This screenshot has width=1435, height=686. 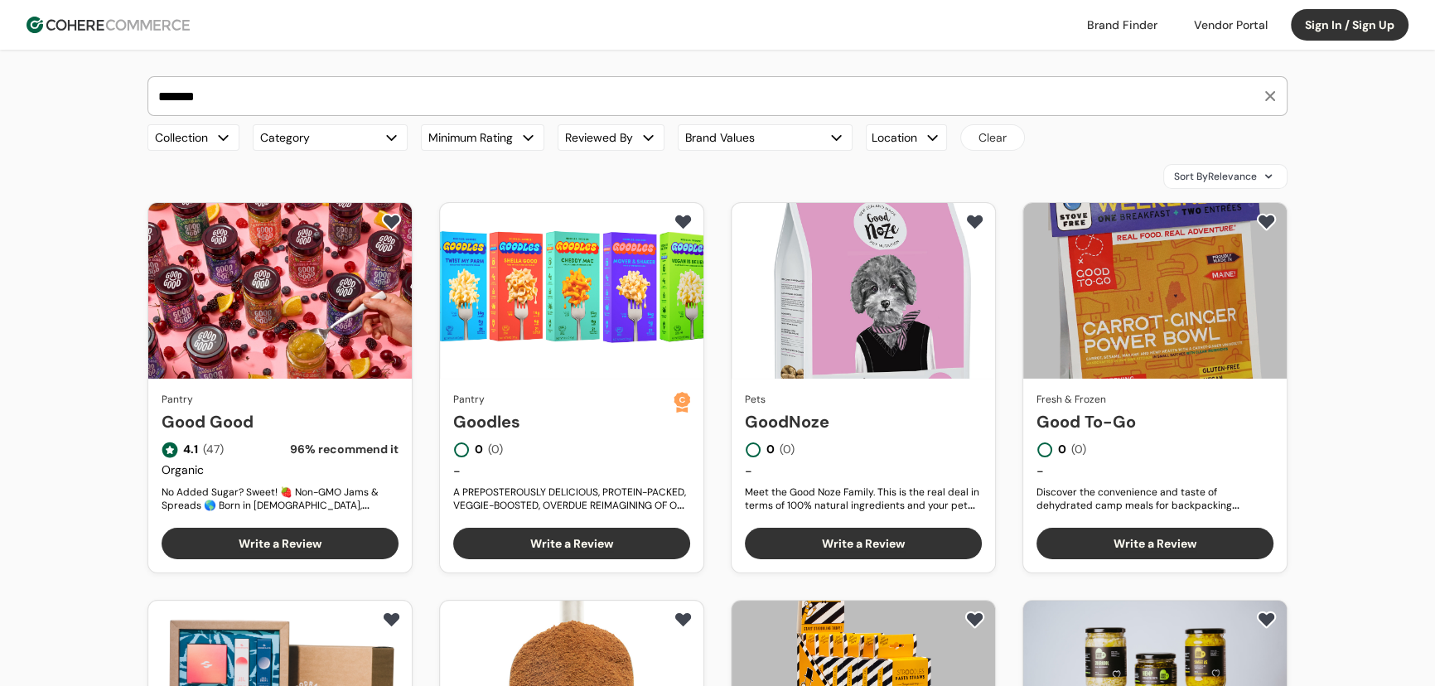 I want to click on a: GoodNoze, so click(x=864, y=422).